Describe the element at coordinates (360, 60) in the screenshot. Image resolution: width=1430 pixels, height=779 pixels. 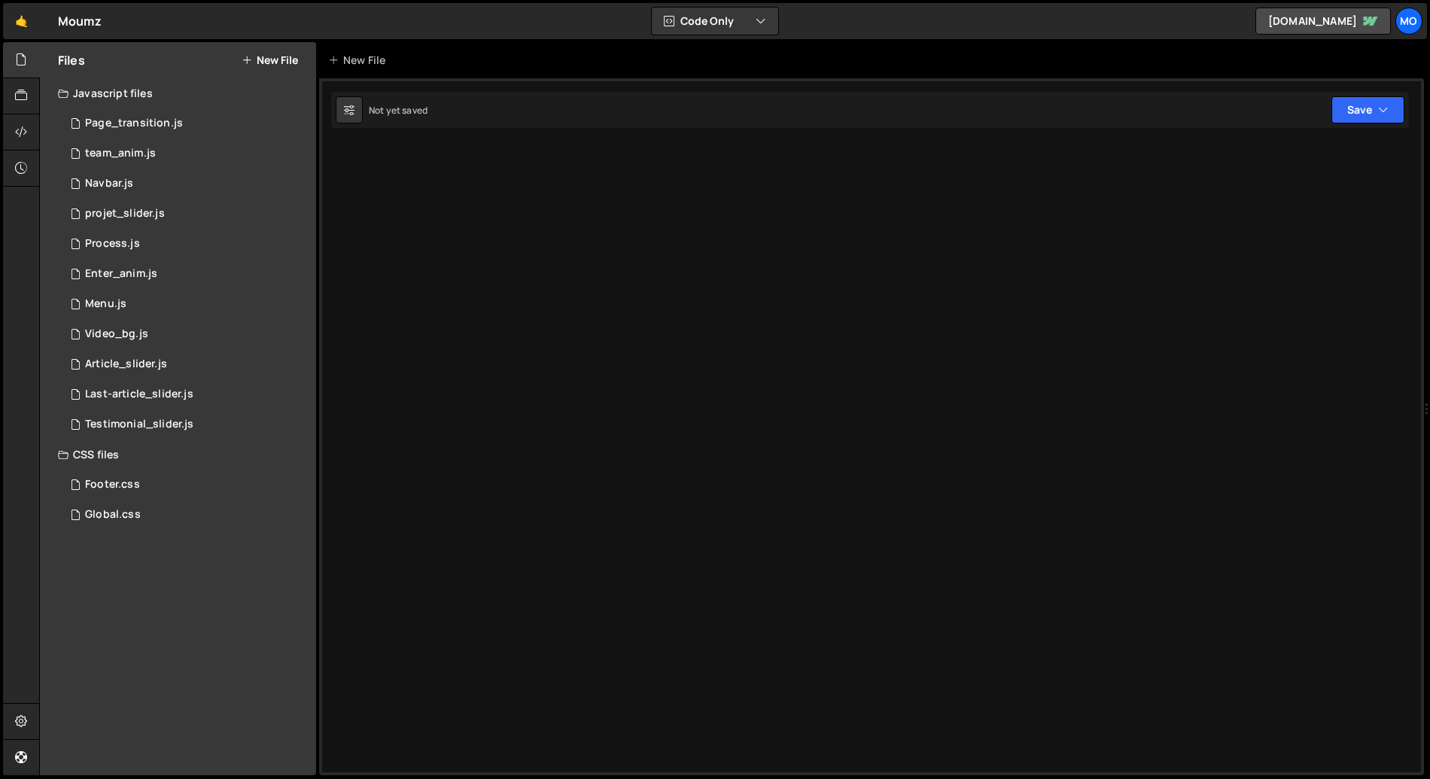
I see `div: New File` at that location.